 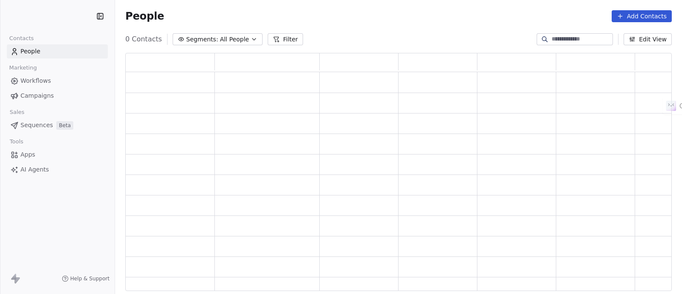 I want to click on a: Campaigns, so click(x=57, y=96).